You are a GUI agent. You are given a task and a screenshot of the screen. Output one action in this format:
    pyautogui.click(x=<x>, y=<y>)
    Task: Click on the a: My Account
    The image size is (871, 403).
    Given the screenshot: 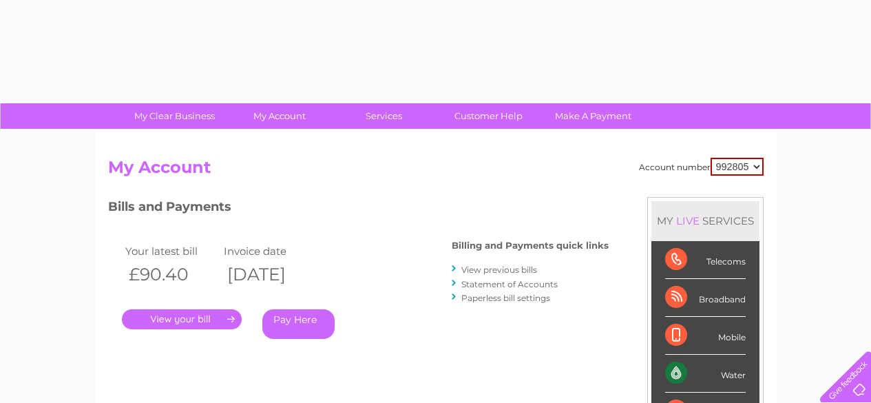 What is the action you would take?
    pyautogui.click(x=279, y=116)
    